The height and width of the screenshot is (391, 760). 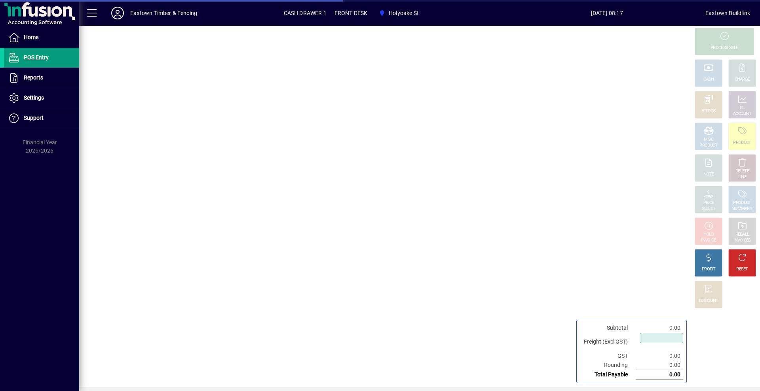 I want to click on td: GST, so click(x=607, y=356).